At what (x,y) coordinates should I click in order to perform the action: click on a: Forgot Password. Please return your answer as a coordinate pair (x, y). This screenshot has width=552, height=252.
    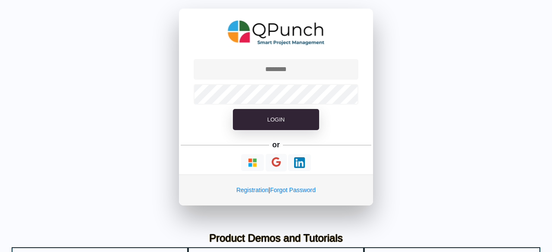
    Looking at the image, I should click on (293, 190).